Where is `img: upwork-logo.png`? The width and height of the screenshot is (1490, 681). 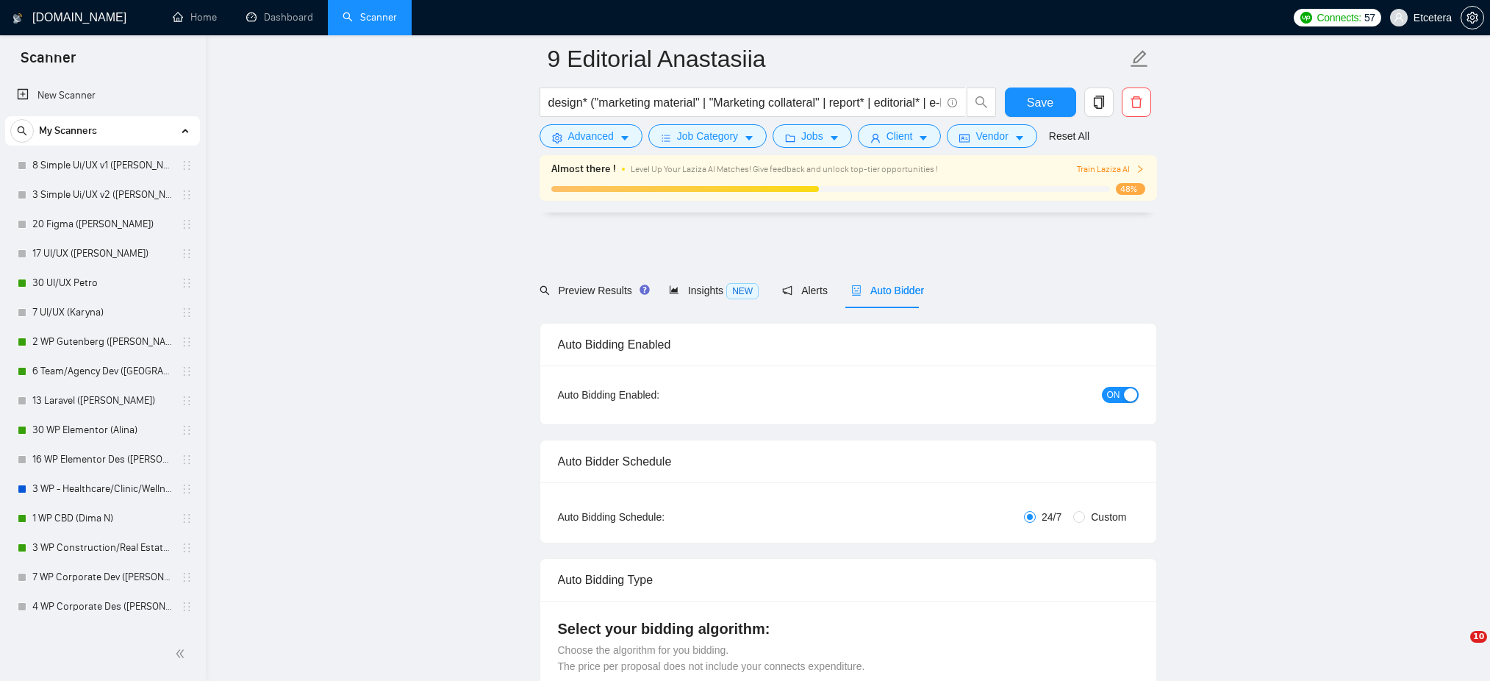
img: upwork-logo.png is located at coordinates (1306, 18).